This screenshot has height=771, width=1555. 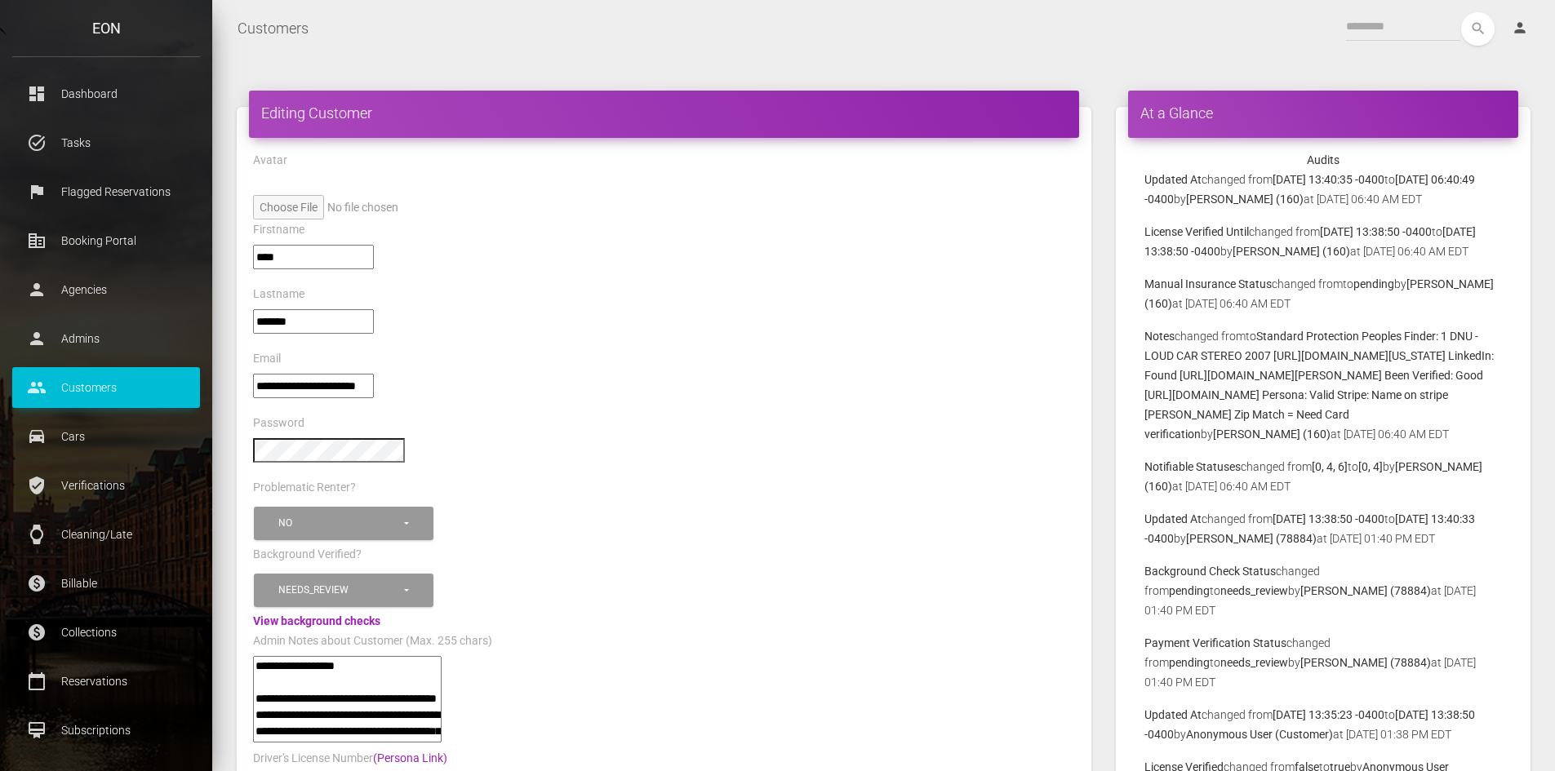 What do you see at coordinates (1478, 29) in the screenshot?
I see `i: search` at bounding box center [1478, 29].